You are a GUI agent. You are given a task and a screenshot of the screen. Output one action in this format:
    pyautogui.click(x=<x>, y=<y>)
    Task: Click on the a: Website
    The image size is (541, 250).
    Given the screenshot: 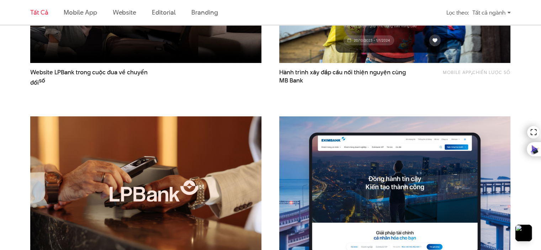 What is the action you would take?
    pyautogui.click(x=125, y=12)
    